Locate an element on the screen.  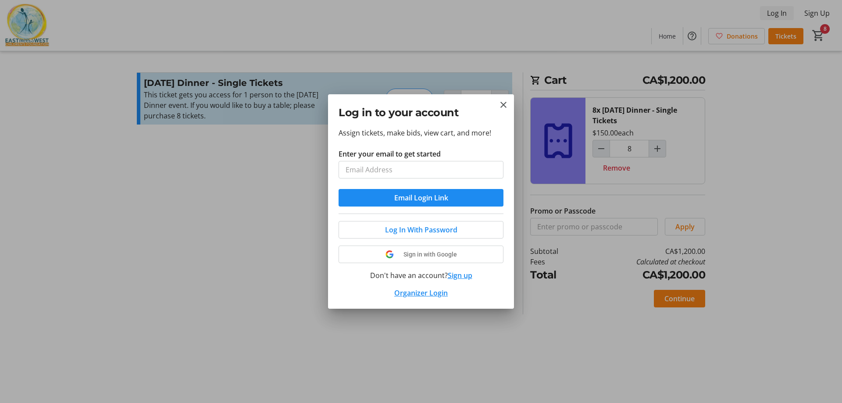
h2: Log in to your account is located at coordinates (421, 113).